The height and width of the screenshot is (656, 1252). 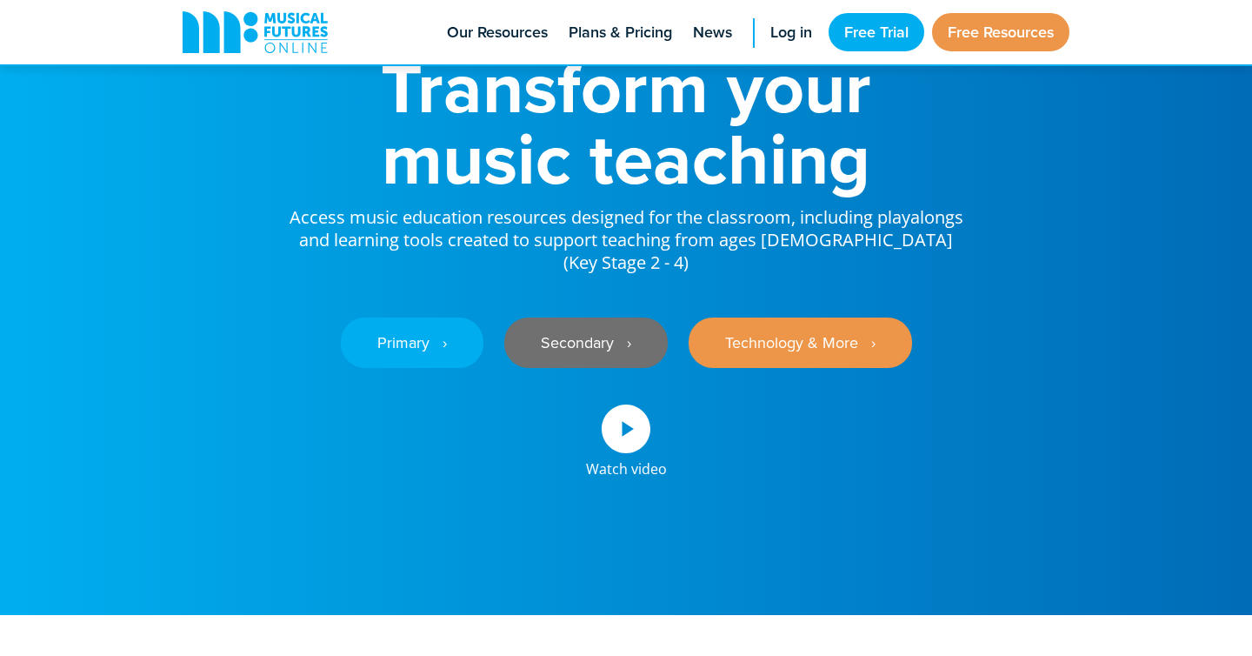 I want to click on span: Log in, so click(x=791, y=32).